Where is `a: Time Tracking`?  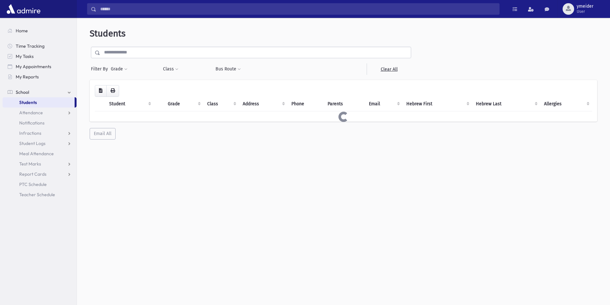 a: Time Tracking is located at coordinates (39, 46).